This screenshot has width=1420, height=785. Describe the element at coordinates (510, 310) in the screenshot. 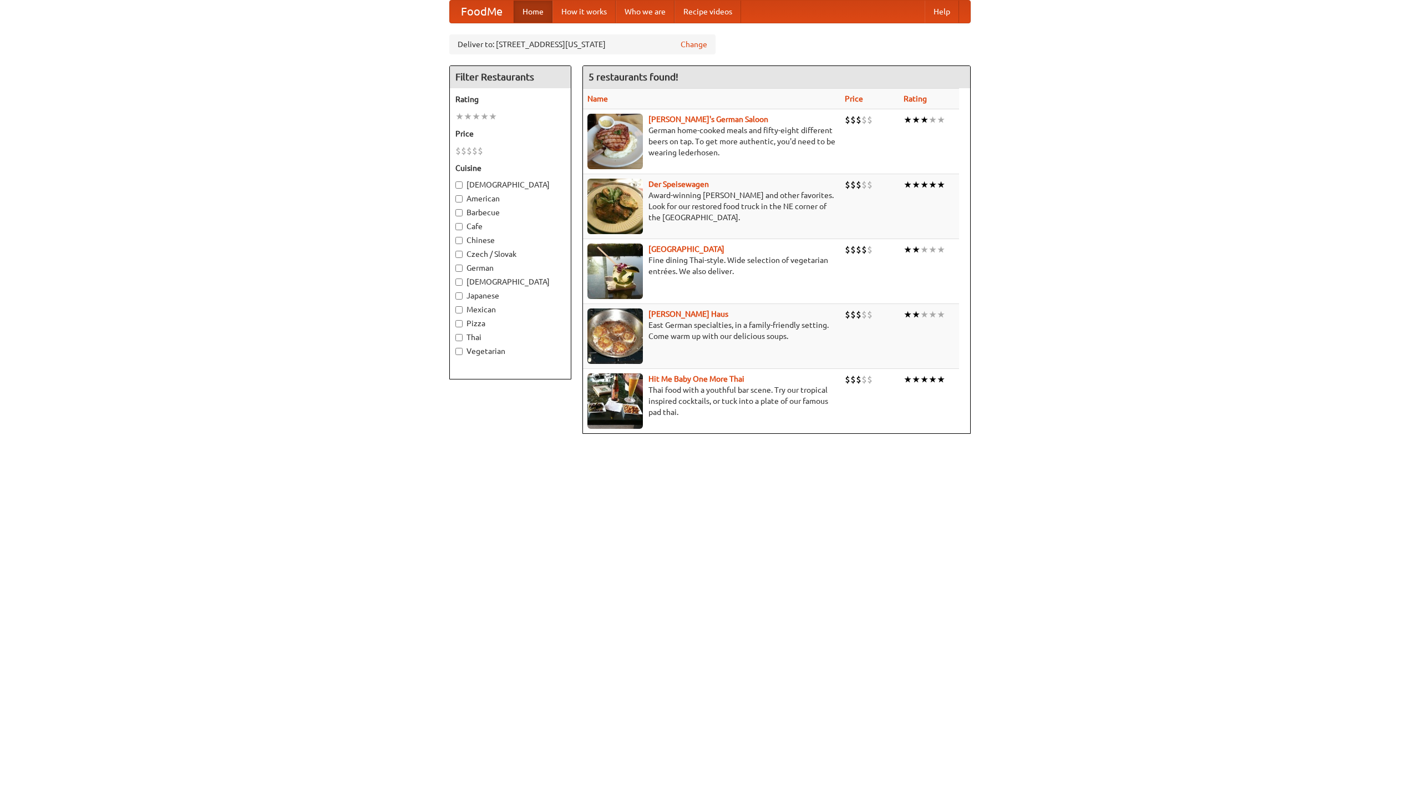

I see `label: Mexican` at that location.